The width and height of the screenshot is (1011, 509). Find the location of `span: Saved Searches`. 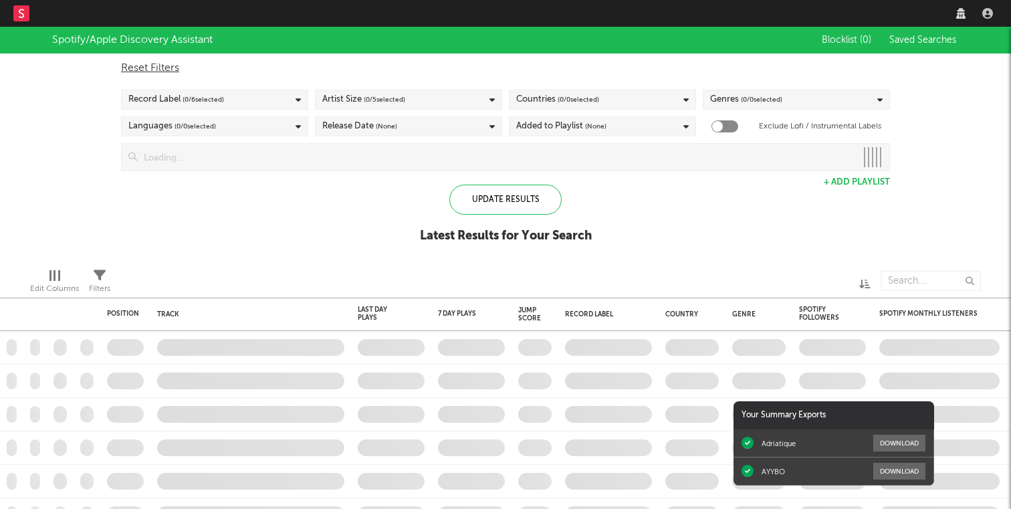

span: Saved Searches is located at coordinates (924, 40).